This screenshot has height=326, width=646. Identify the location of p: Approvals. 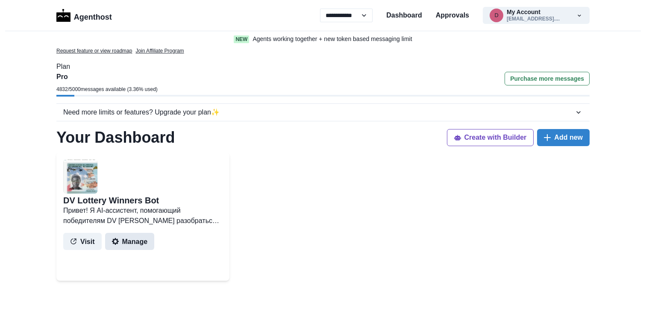
(453, 15).